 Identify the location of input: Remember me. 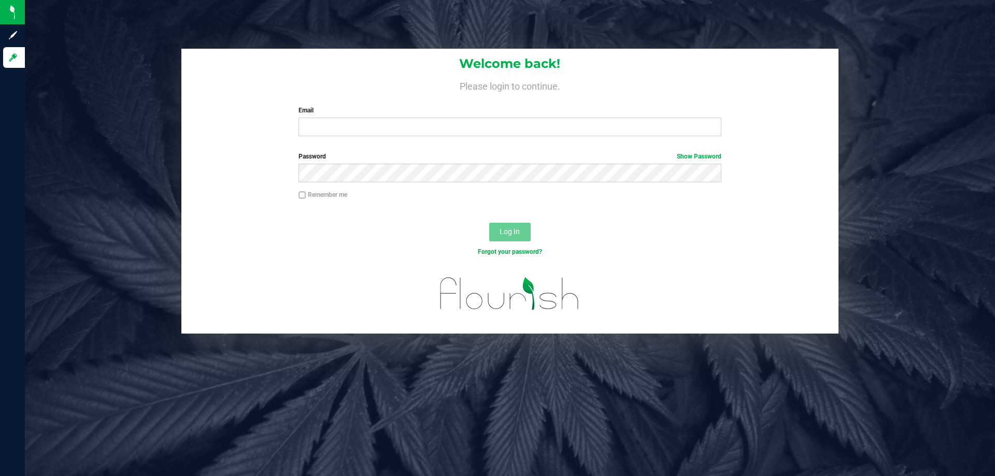
(302, 195).